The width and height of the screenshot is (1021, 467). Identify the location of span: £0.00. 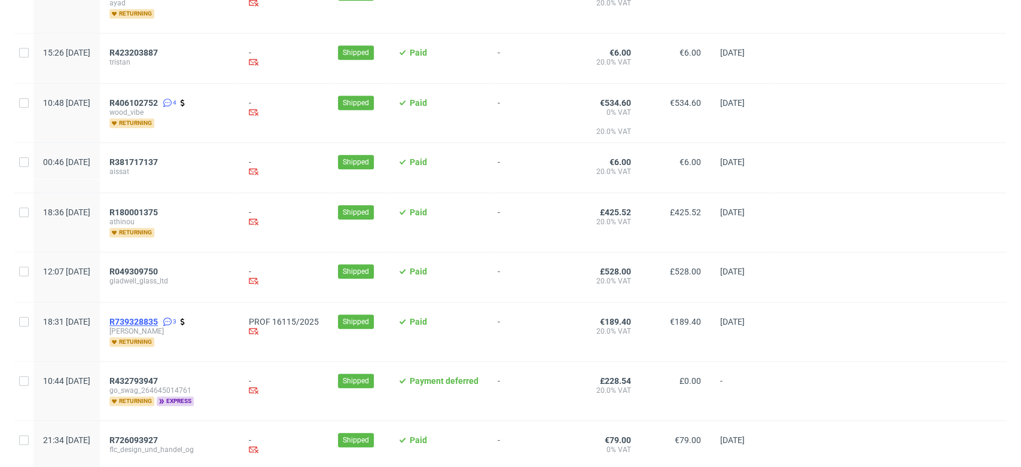
(691, 381).